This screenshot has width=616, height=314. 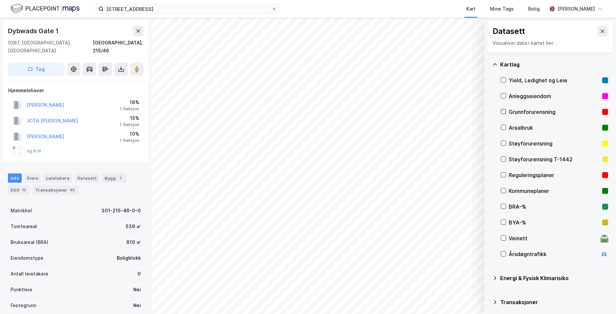 What do you see at coordinates (551, 43) in the screenshot?
I see `div: Visualiser data i kartet her.` at bounding box center [551, 43].